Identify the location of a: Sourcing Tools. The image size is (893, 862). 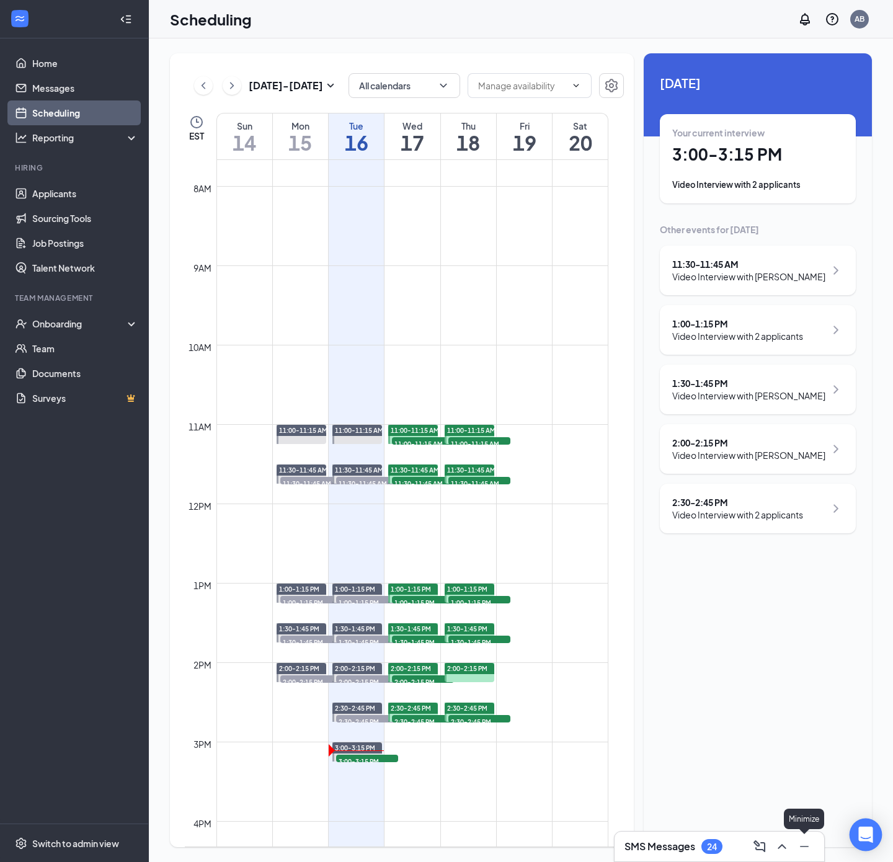
(85, 218).